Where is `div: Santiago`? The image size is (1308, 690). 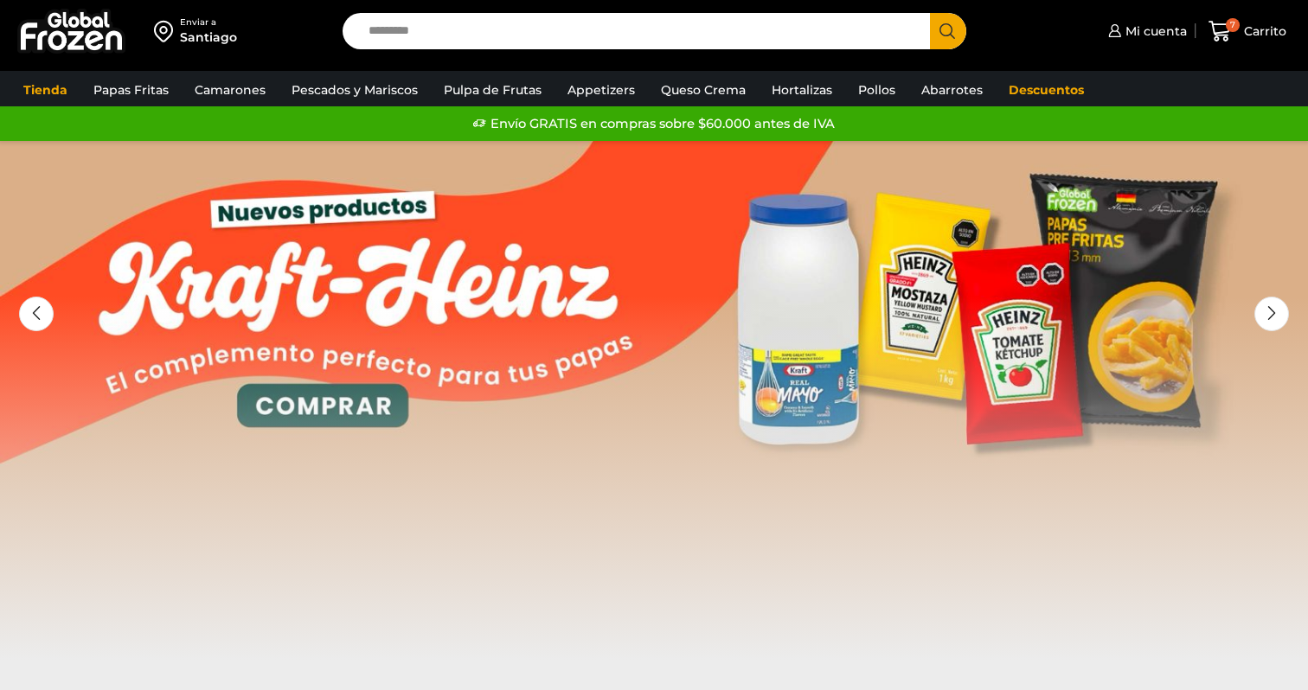 div: Santiago is located at coordinates (208, 37).